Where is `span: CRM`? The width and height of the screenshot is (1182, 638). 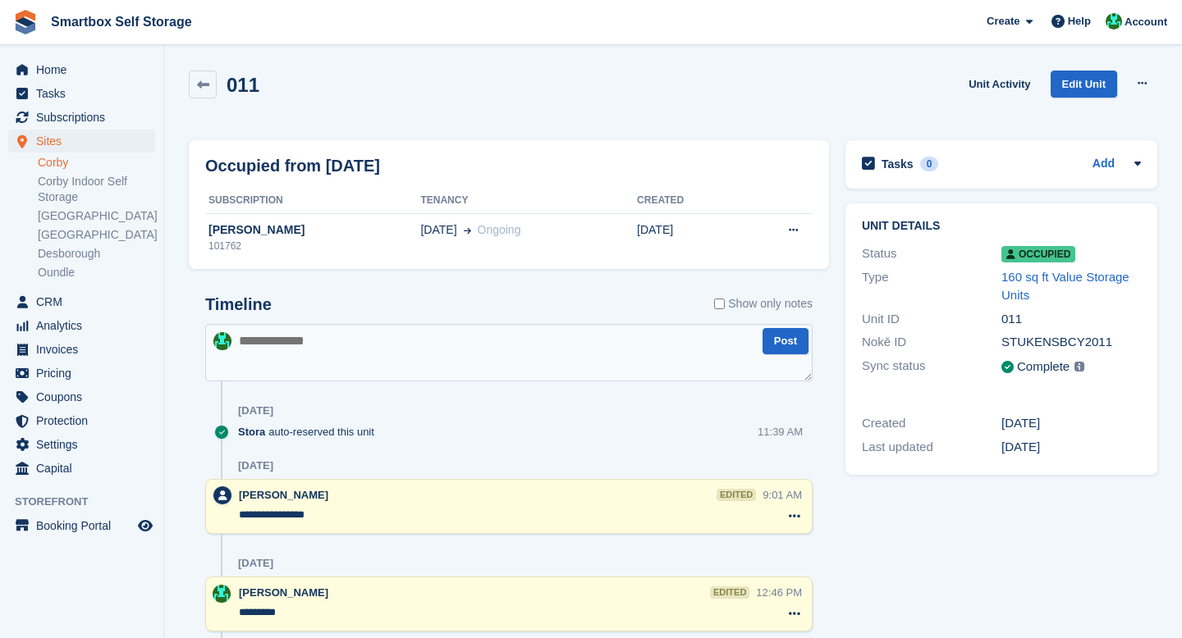 span: CRM is located at coordinates (85, 302).